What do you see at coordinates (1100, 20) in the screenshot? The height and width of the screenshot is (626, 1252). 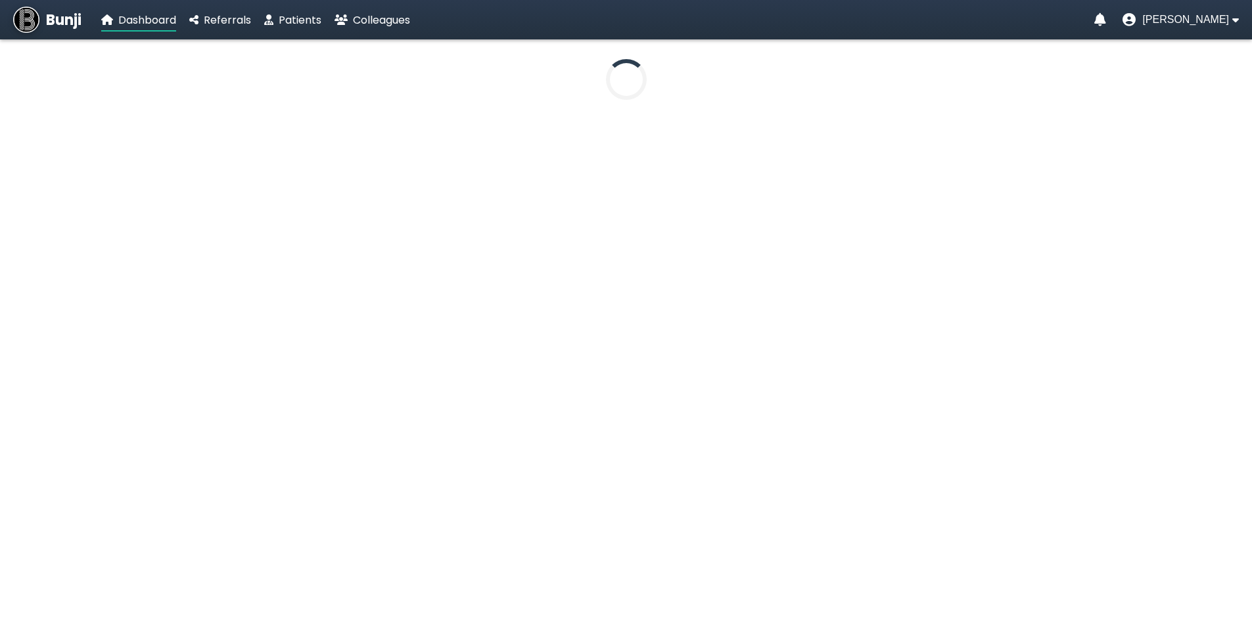 I see `a: Notifications` at bounding box center [1100, 20].